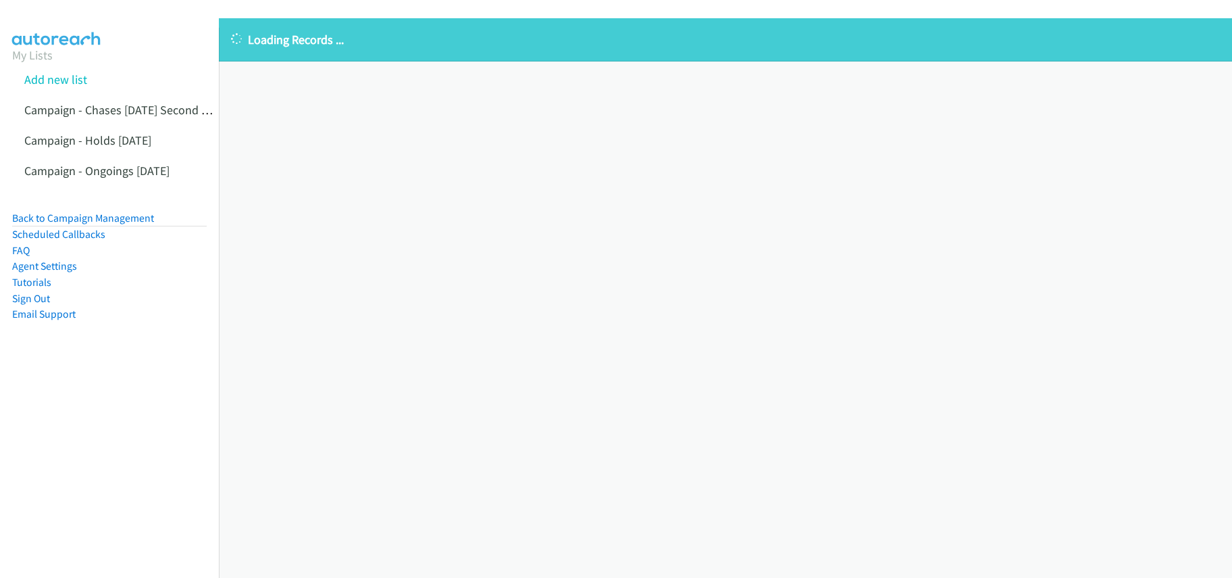  Describe the element at coordinates (45, 266) in the screenshot. I see `a: Agent Settings` at that location.